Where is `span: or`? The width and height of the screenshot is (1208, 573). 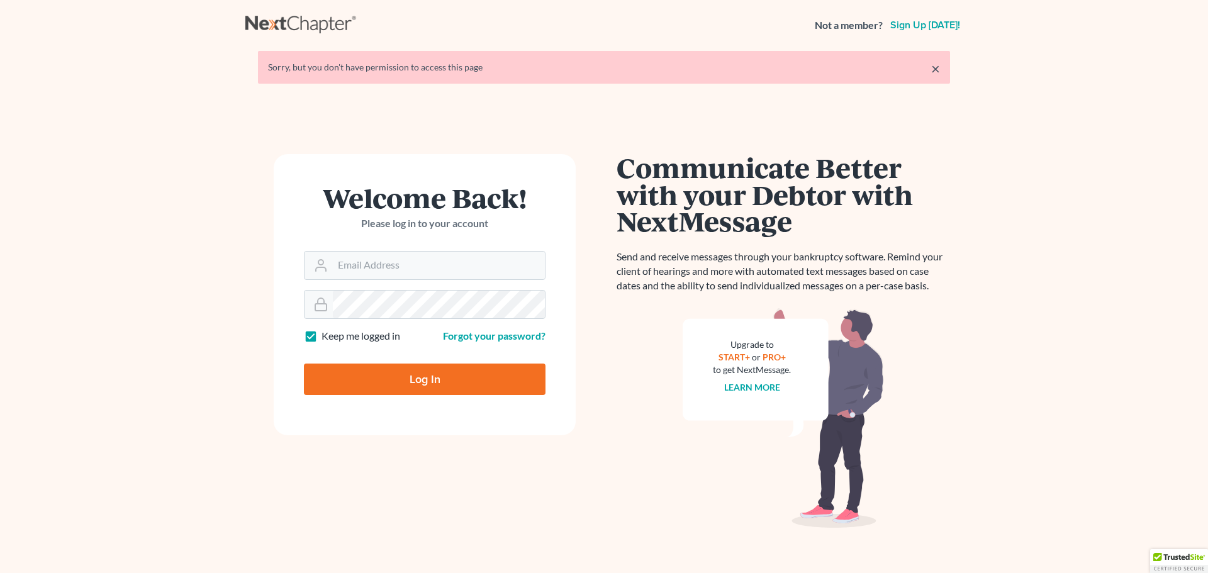
span: or is located at coordinates (756, 357).